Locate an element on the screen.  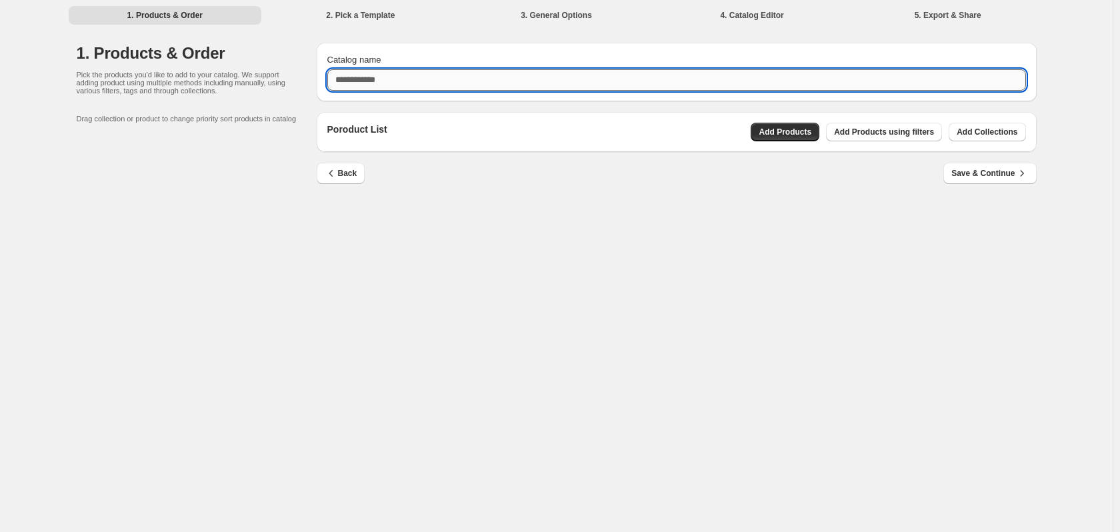
button: Add Products is located at coordinates (785, 132).